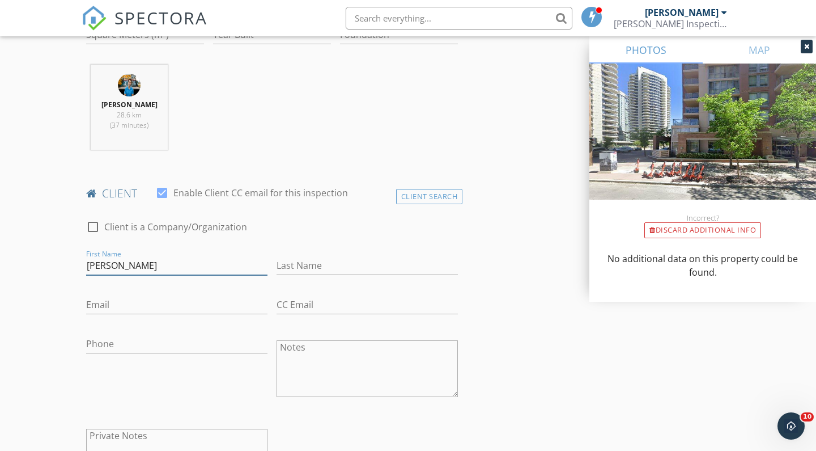 The image size is (816, 451). What do you see at coordinates (94, 18) in the screenshot?
I see `img: The Best Home Inspection Software - Spectora` at bounding box center [94, 18].